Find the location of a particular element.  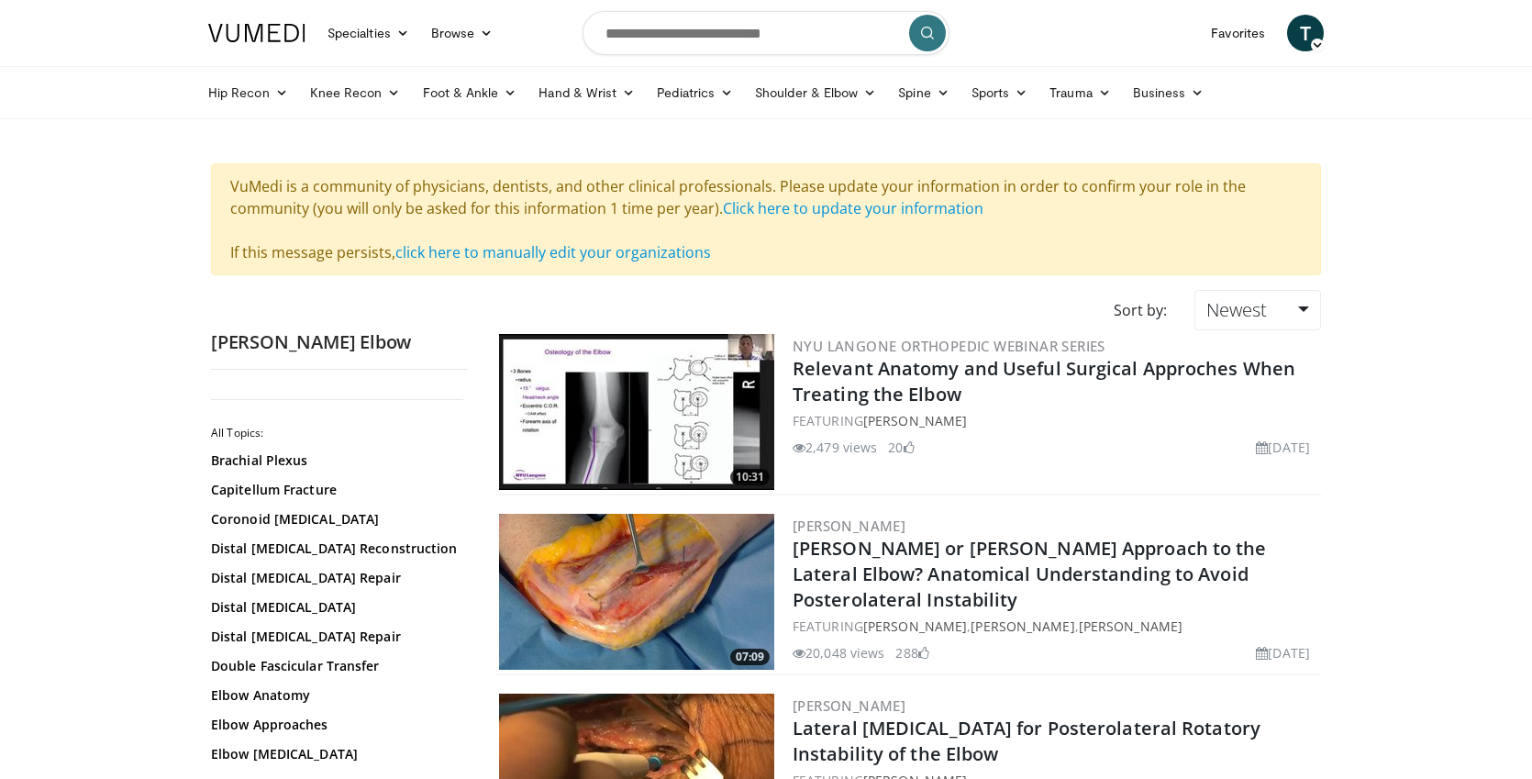

a: Shoulder & Elbow is located at coordinates (815, 93).